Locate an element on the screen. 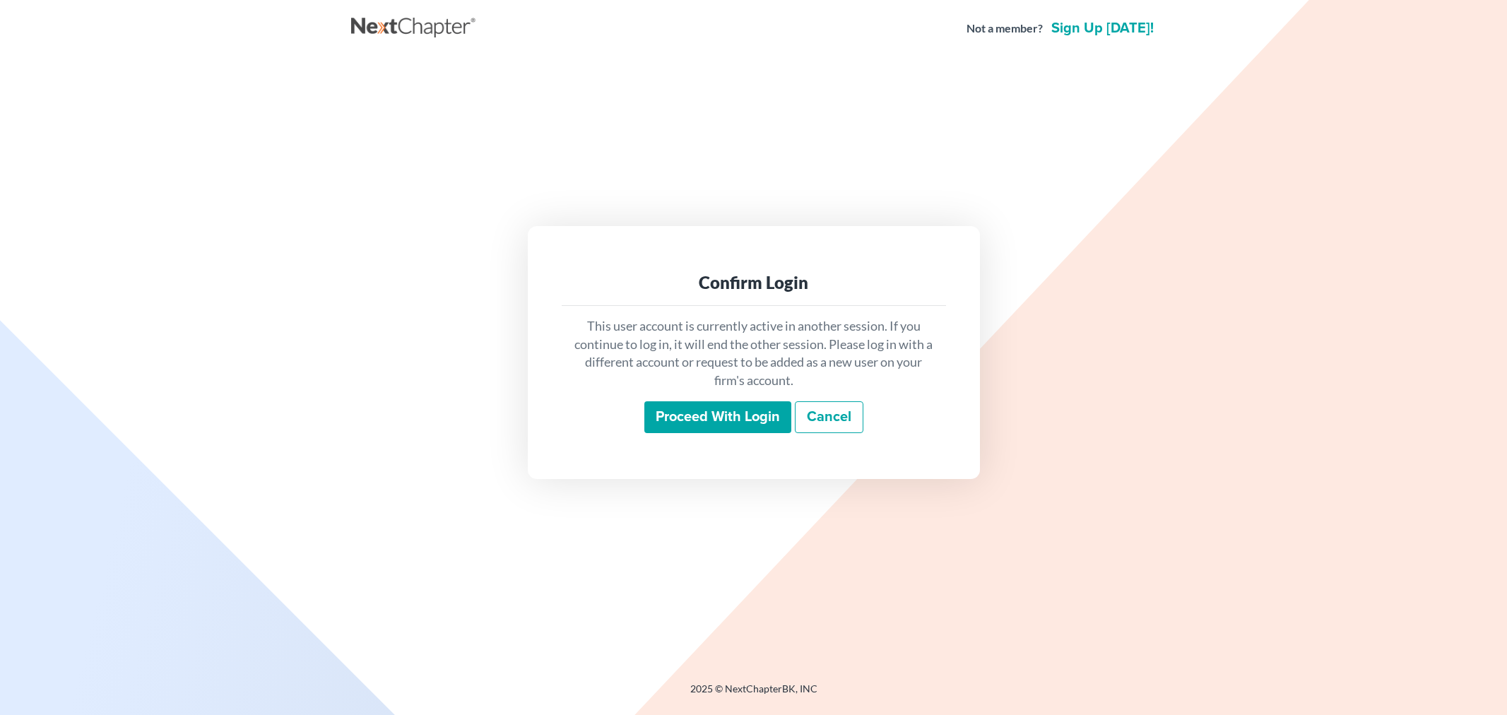 Image resolution: width=1507 pixels, height=715 pixels. strong: Not a member? is located at coordinates (1004, 28).